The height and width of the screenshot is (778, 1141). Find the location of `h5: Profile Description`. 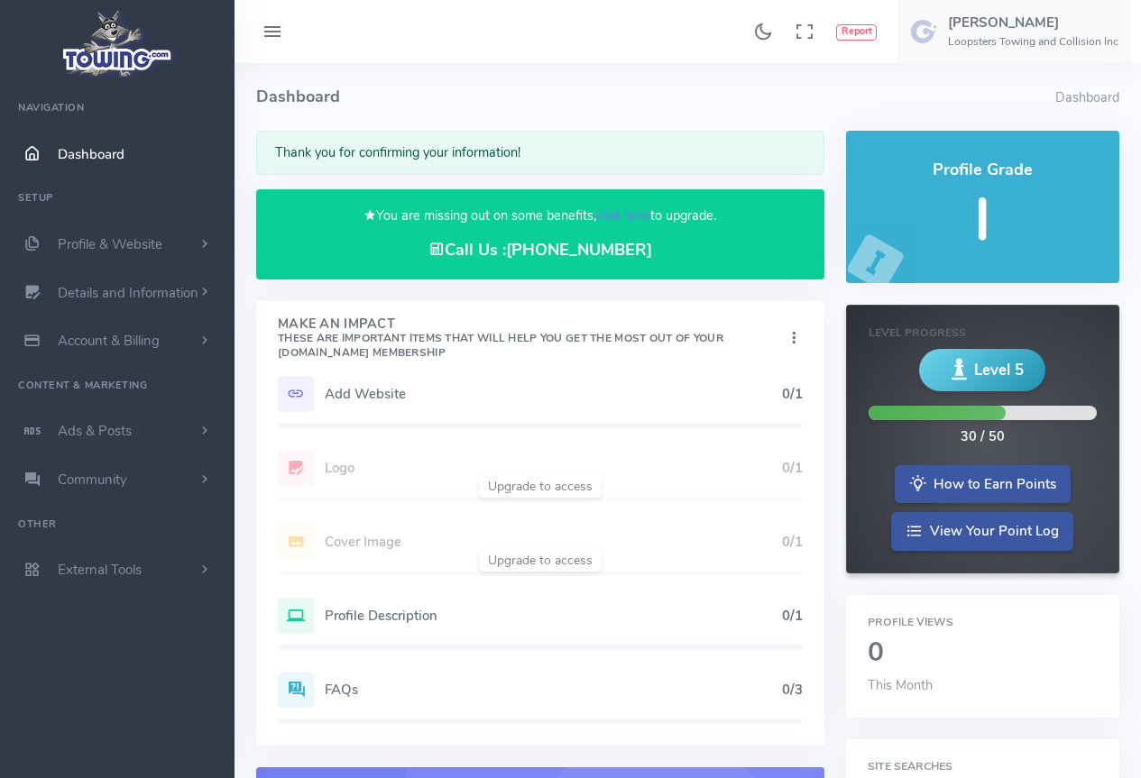

h5: Profile Description is located at coordinates (553, 616).